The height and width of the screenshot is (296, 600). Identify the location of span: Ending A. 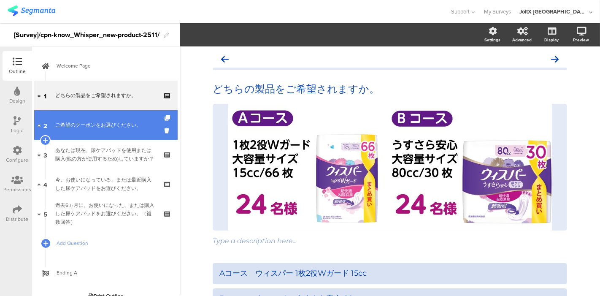
(111, 273).